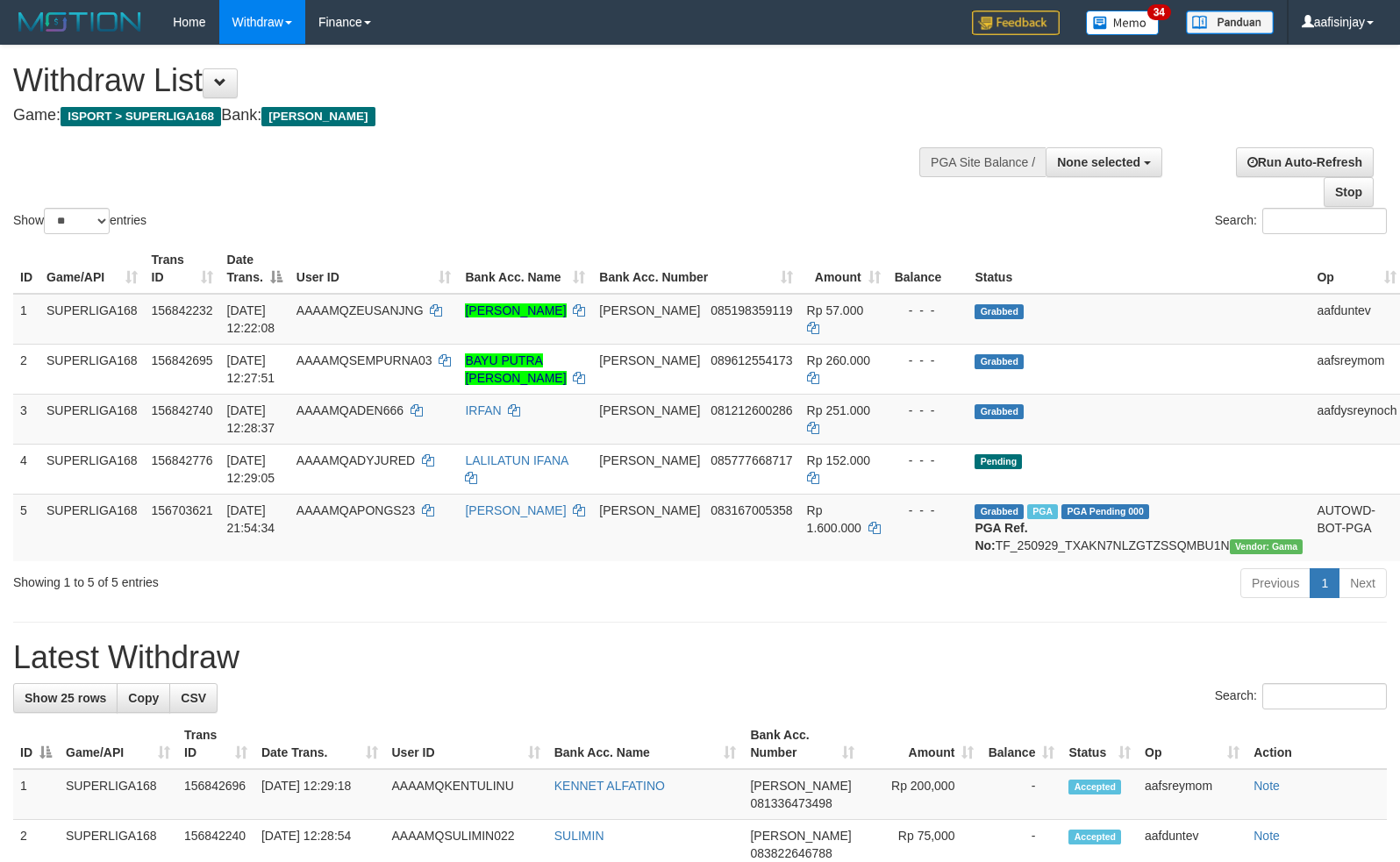  Describe the element at coordinates (1104, 162) in the screenshot. I see `button: None selected` at that location.